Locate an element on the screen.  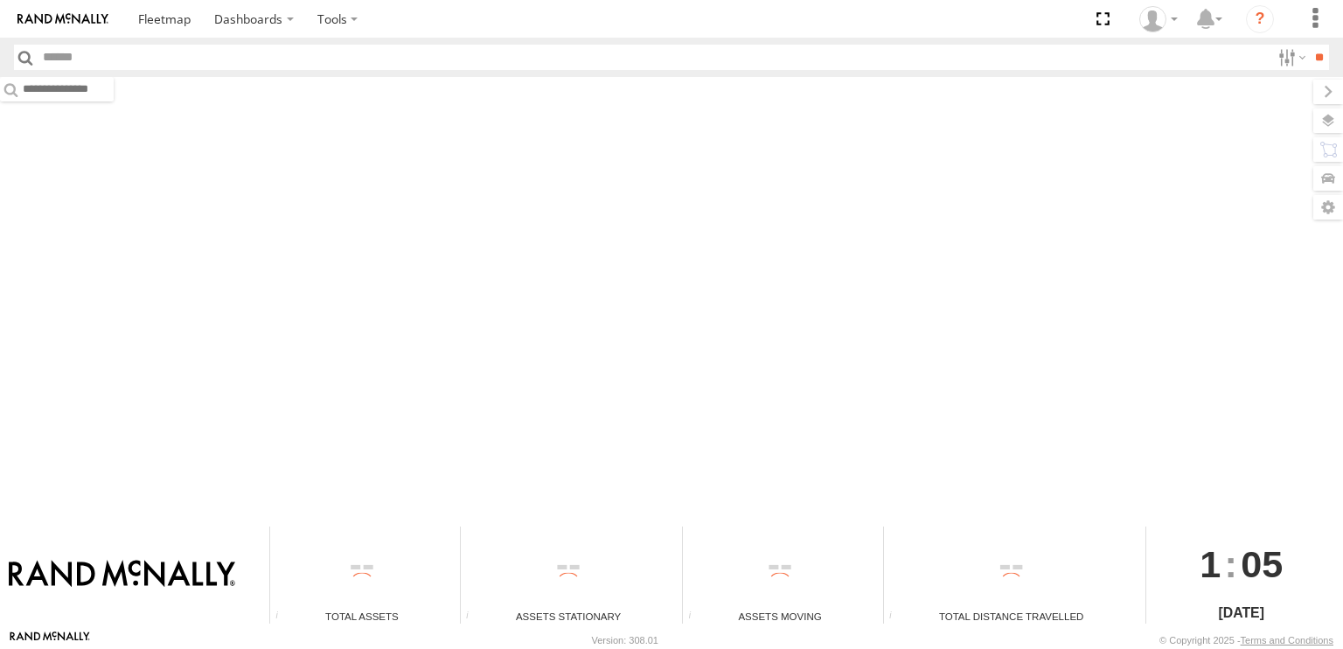
div: Total number of assets current stationary. is located at coordinates (474, 616).